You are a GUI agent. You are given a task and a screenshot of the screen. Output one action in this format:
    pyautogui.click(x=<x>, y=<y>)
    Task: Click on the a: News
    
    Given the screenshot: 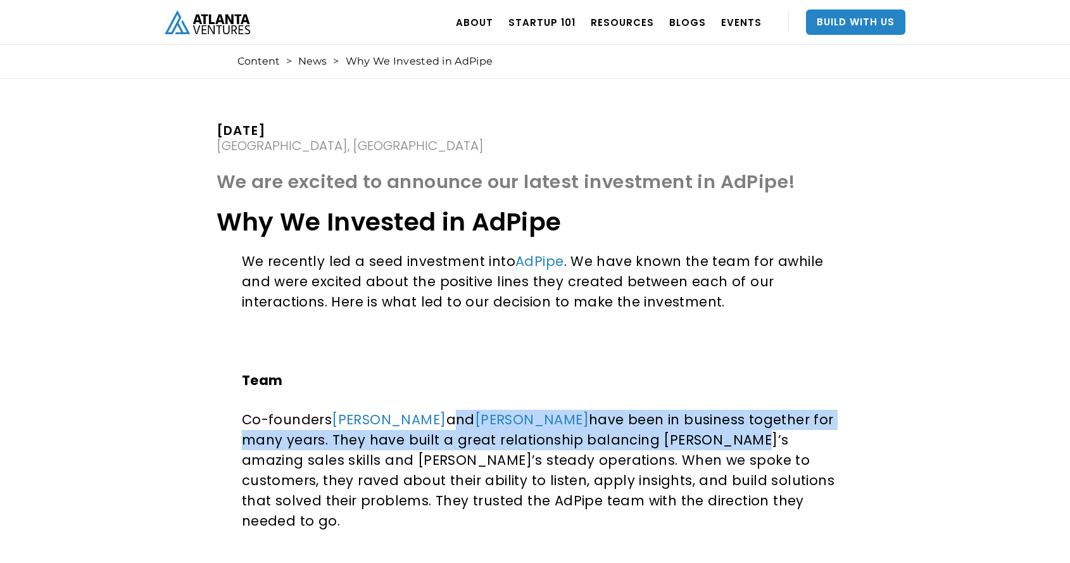 What is the action you would take?
    pyautogui.click(x=312, y=61)
    